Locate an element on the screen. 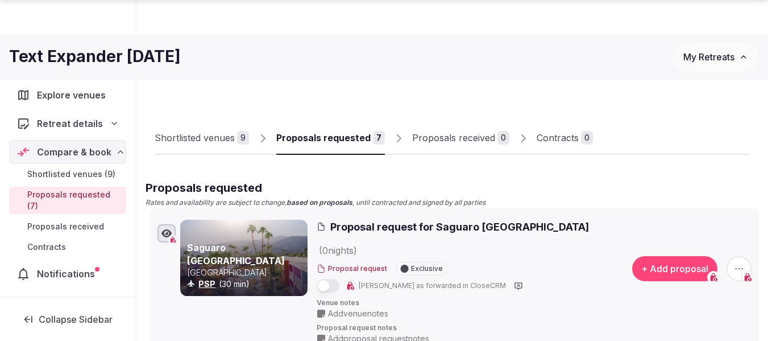 The height and width of the screenshot is (341, 768). div: Proposals requested is located at coordinates (323, 138).